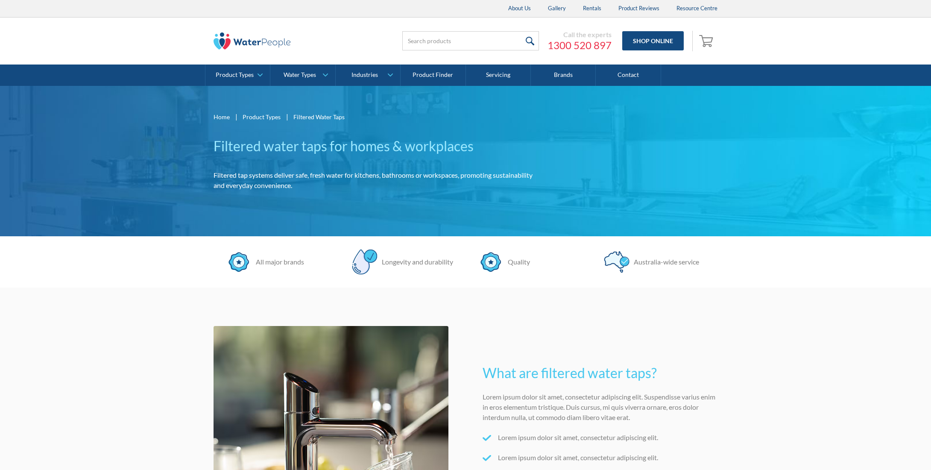 Image resolution: width=931 pixels, height=470 pixels. What do you see at coordinates (707, 41) in the screenshot?
I see `img: shopping cart` at bounding box center [707, 41].